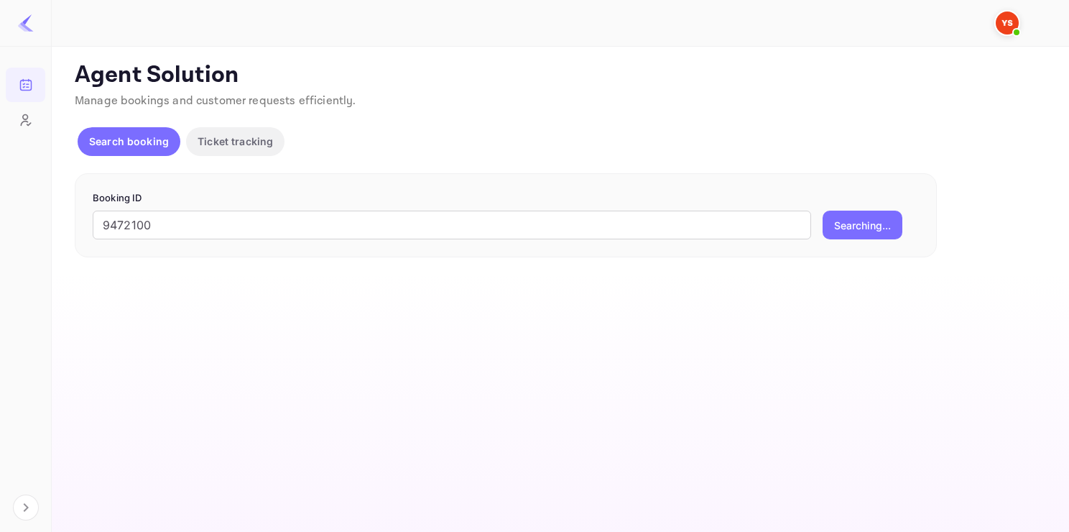  Describe the element at coordinates (1007, 23) in the screenshot. I see `img: Yandex Support` at that location.